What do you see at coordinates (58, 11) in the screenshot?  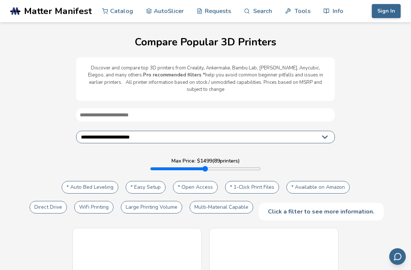 I see `span: Matter Manifest` at bounding box center [58, 11].